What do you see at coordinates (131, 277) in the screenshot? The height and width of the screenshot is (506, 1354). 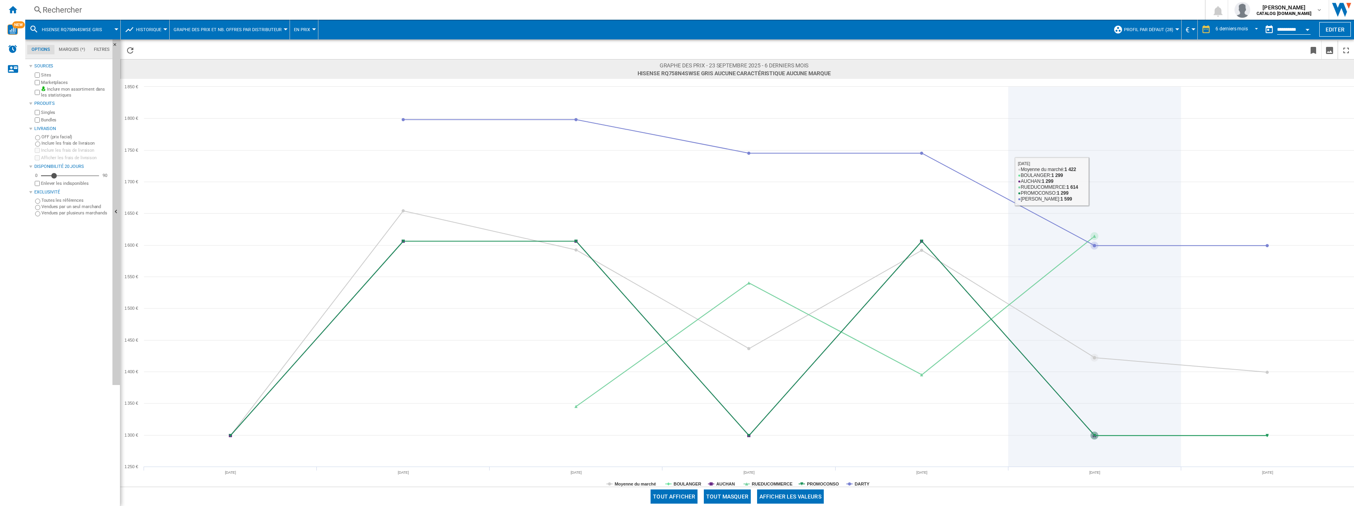 I see `tspan: 1 550 €` at bounding box center [131, 277].